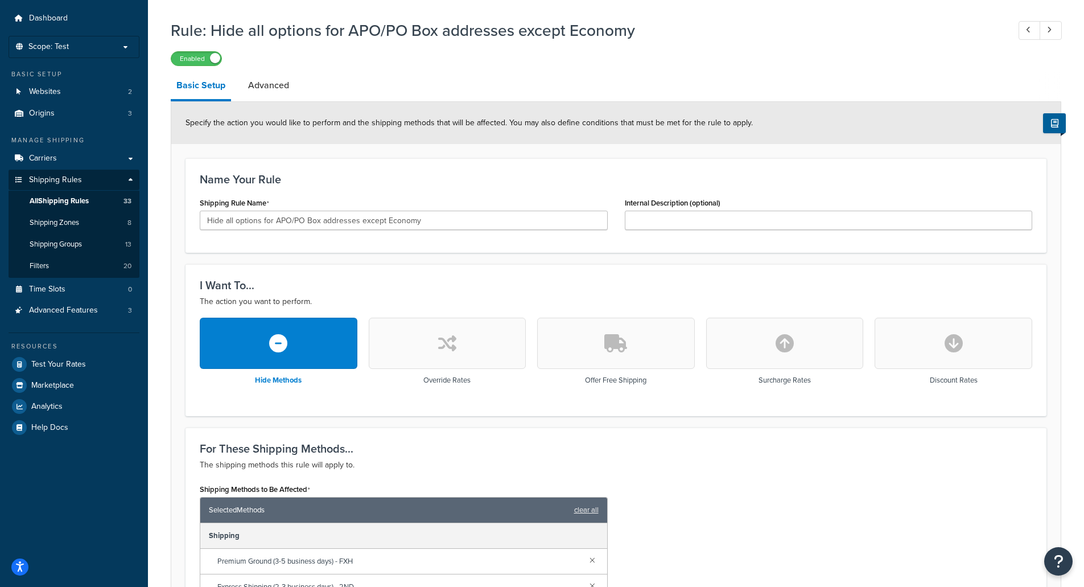  What do you see at coordinates (954, 380) in the screenshot?
I see `h3: Discount Rates` at bounding box center [954, 380].